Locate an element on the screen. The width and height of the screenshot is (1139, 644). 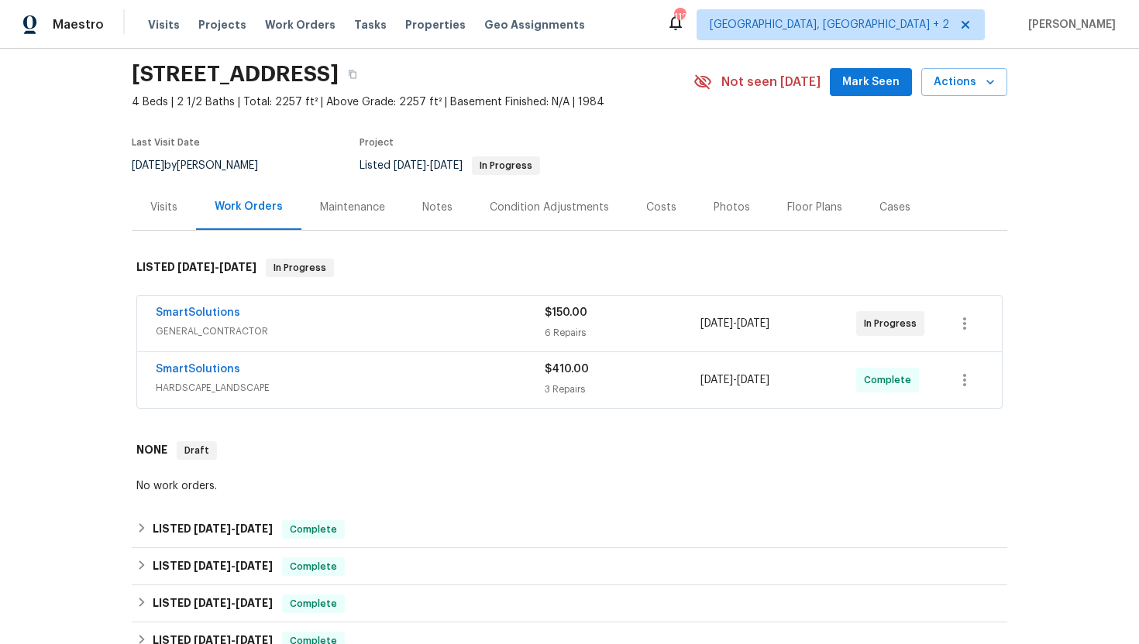
span: Visits is located at coordinates (163, 25).